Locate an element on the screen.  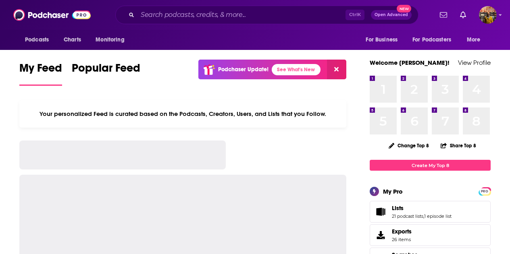
a: Charts is located at coordinates (72, 40).